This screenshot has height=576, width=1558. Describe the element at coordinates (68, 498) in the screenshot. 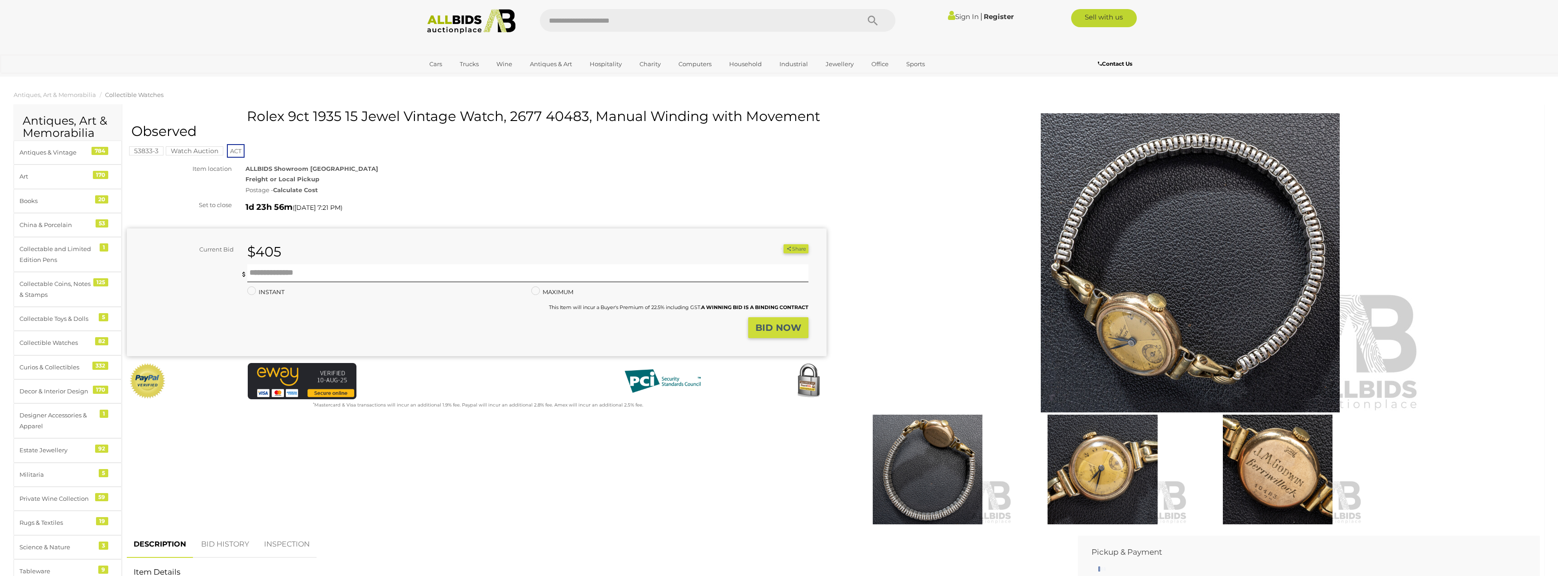

I see `a: Private Wine Collection 59` at that location.